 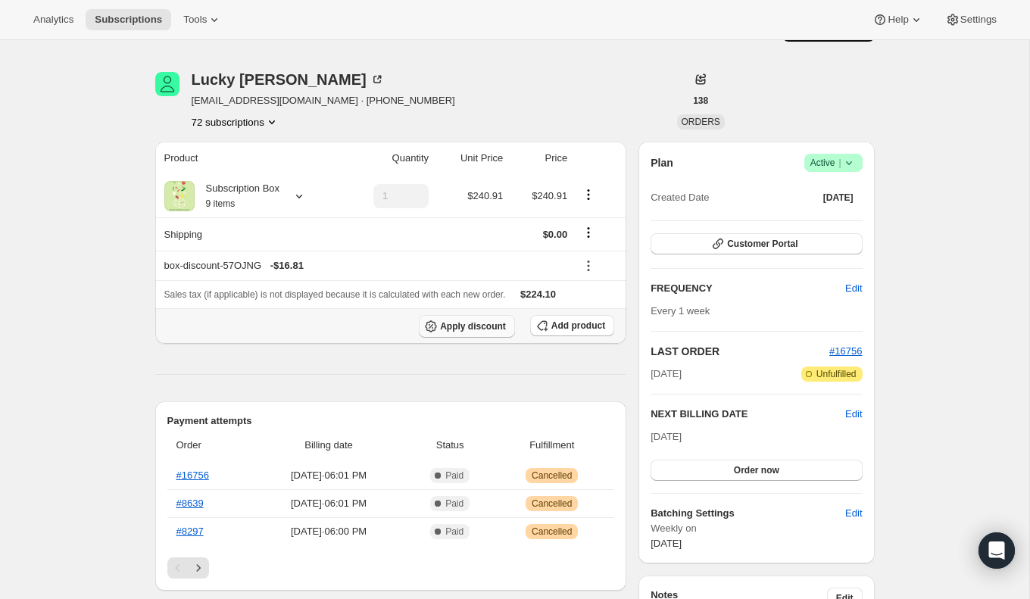 What do you see at coordinates (578, 326) in the screenshot?
I see `span: Add product` at bounding box center [578, 326].